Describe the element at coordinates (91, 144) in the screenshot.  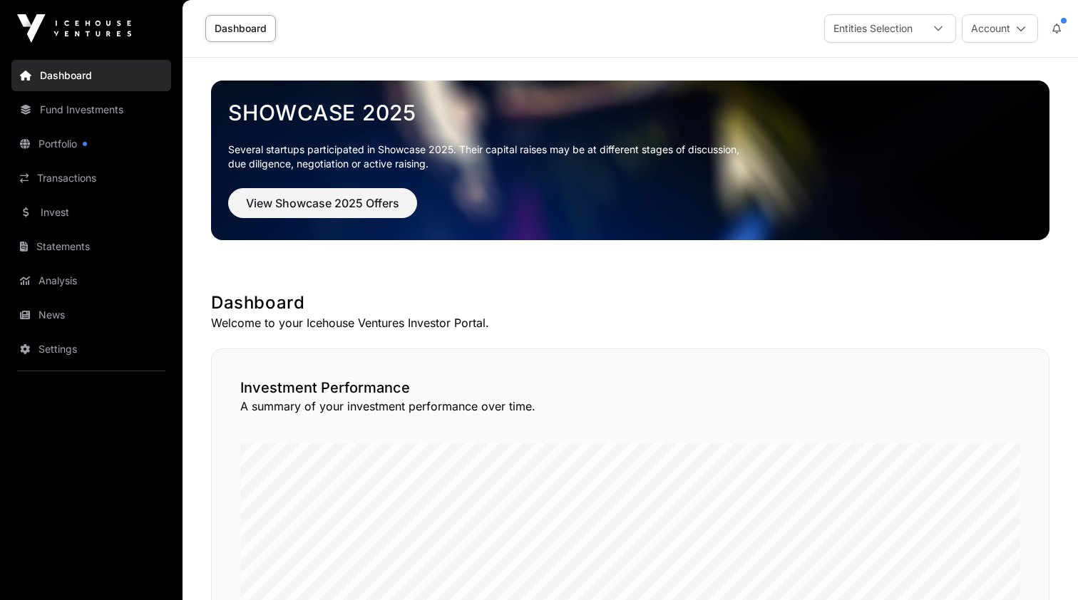
I see `a: Portfolio` at that location.